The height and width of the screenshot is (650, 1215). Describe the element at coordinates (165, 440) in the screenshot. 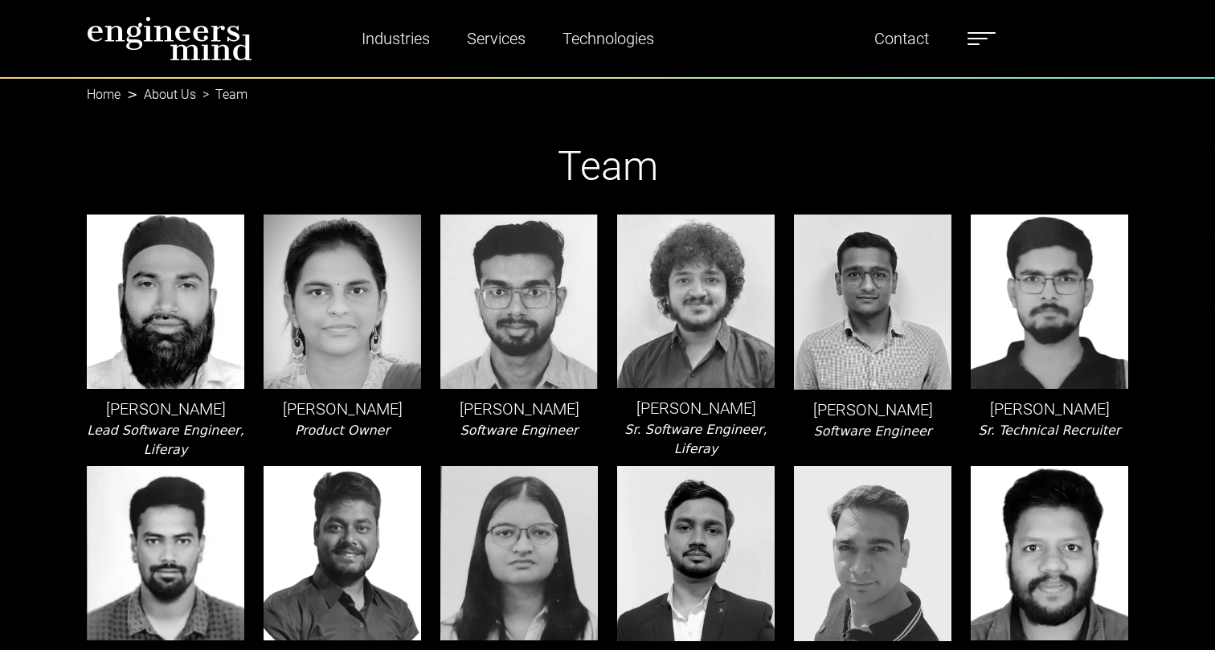

I see `i: Lead Software Engineer, Liferay` at that location.